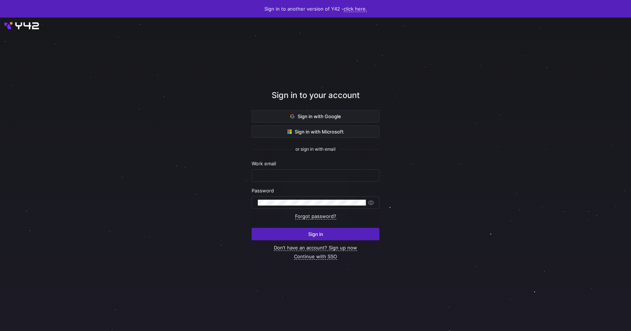 This screenshot has height=331, width=631. I want to click on button: Sign in with Google, so click(316, 116).